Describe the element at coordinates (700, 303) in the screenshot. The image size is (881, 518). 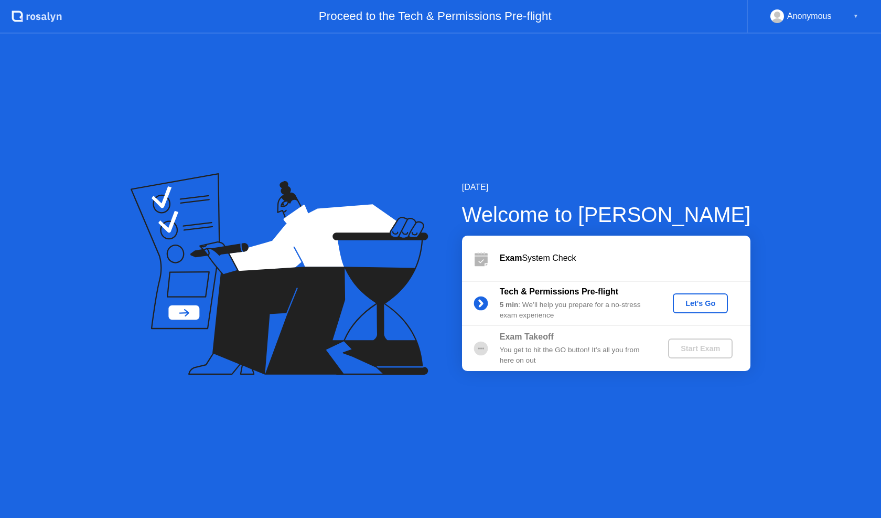
I see `button: Let's Go` at that location.